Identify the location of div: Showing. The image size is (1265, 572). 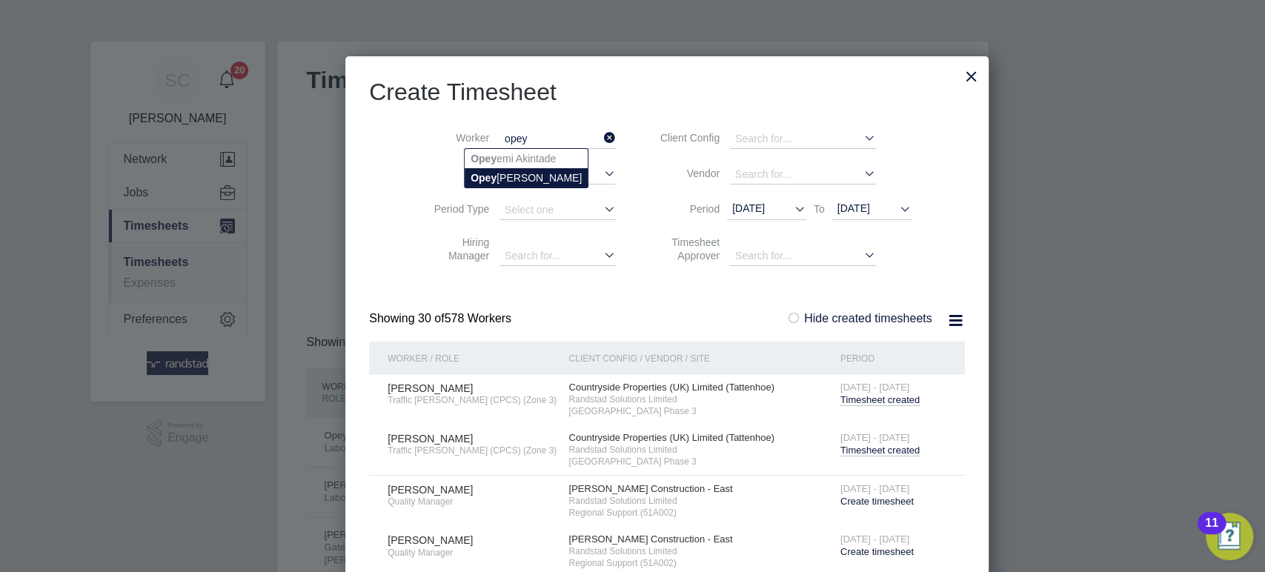
(442, 319).